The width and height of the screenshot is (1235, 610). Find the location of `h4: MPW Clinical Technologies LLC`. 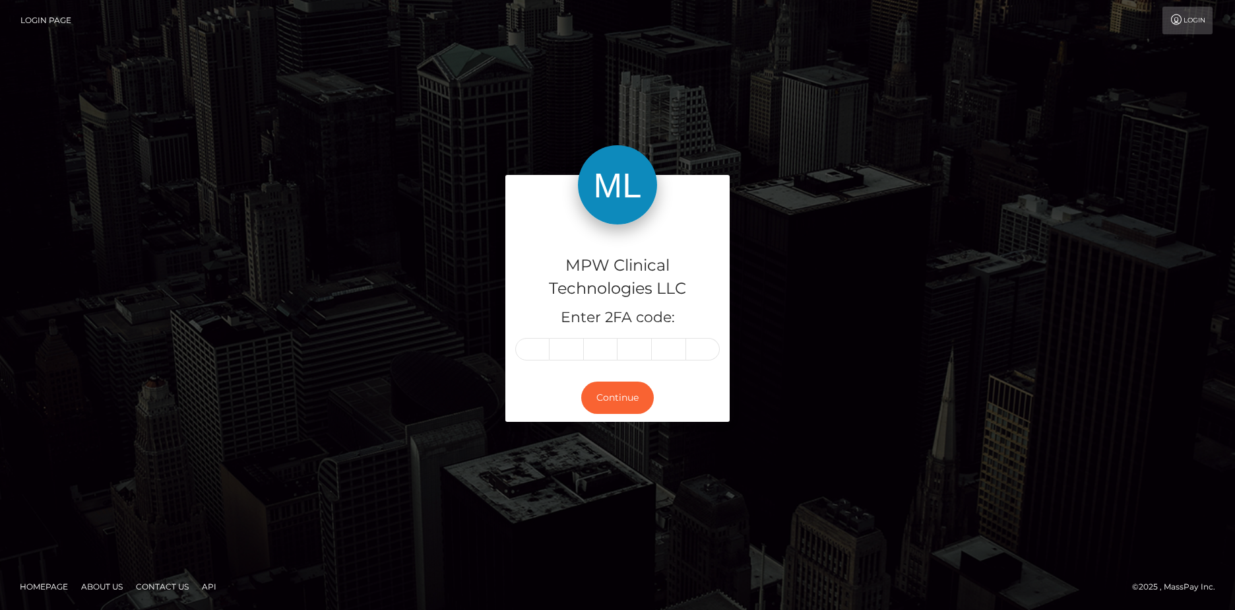

h4: MPW Clinical Technologies LLC is located at coordinates (618, 277).